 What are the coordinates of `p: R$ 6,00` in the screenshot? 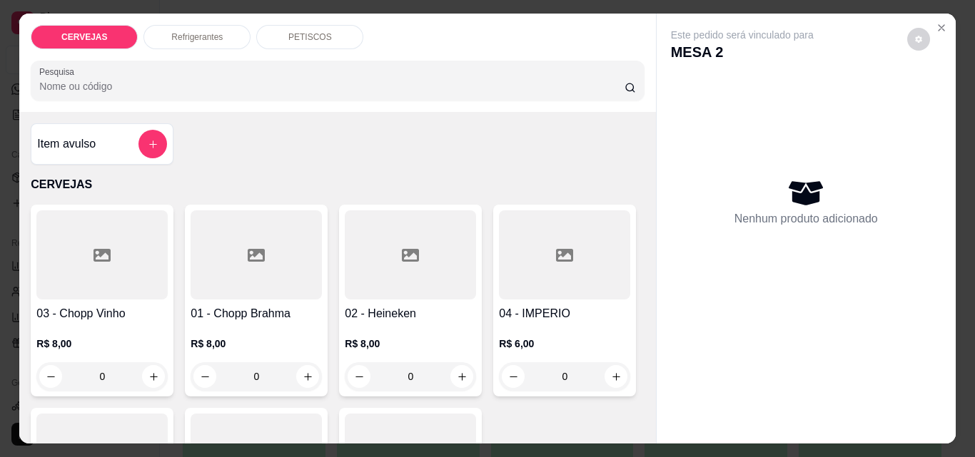 It's located at (564, 344).